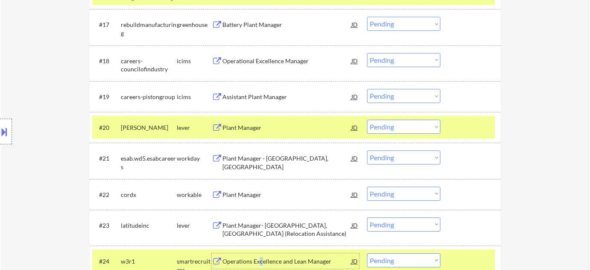  What do you see at coordinates (149, 29) in the screenshot?
I see `div: rebuildmanufacturing` at bounding box center [149, 29].